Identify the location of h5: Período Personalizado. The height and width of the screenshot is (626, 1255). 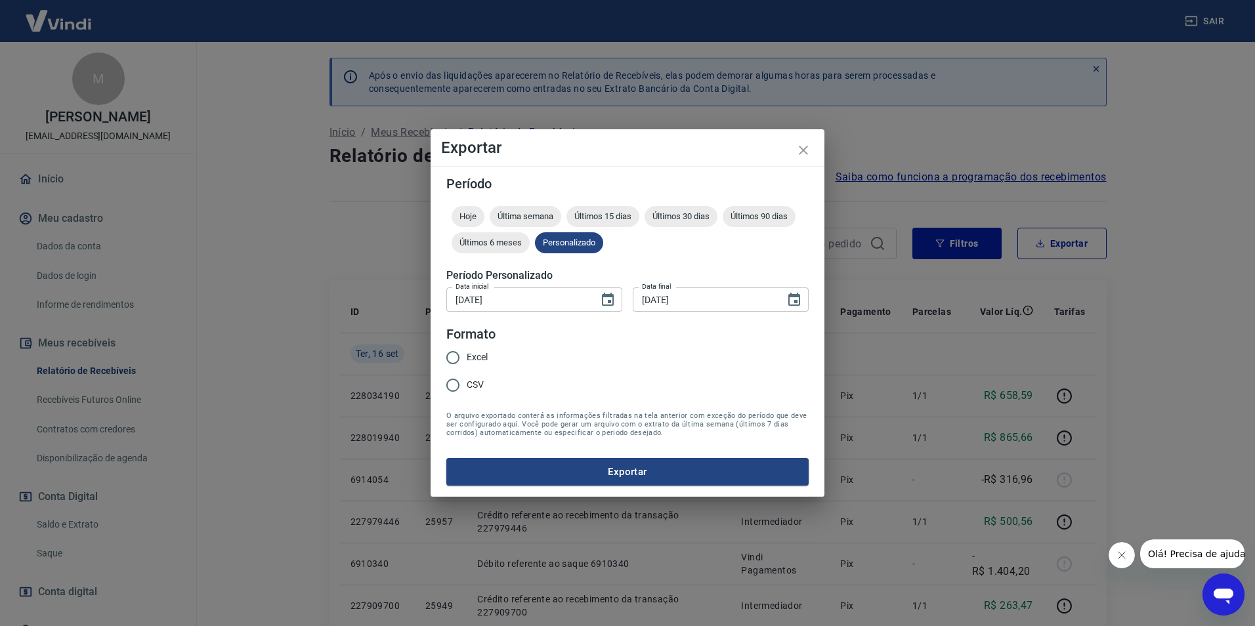
(627, 276).